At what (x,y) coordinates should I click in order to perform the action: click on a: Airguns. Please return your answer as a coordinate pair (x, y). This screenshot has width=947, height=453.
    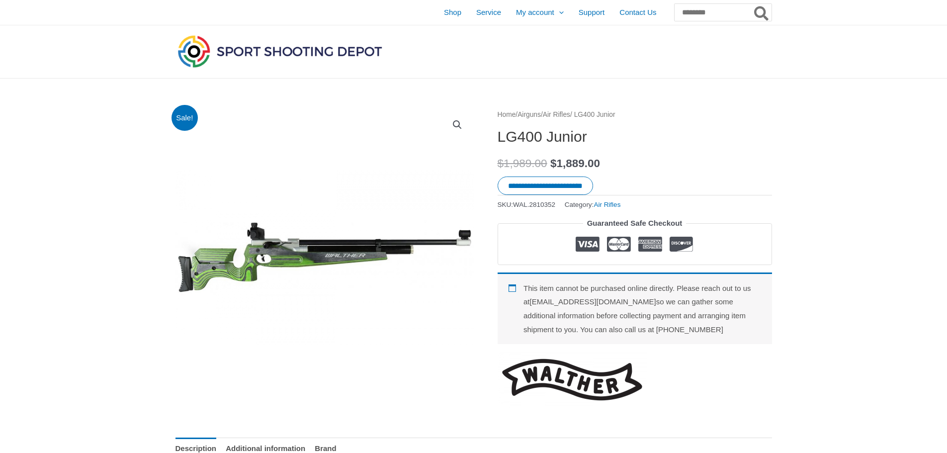
    Looking at the image, I should click on (529, 114).